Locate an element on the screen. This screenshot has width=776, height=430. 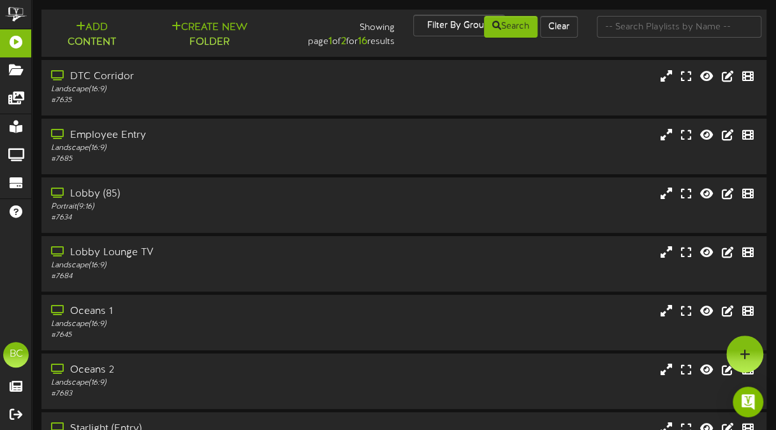
div: # 7645 is located at coordinates (193, 335).